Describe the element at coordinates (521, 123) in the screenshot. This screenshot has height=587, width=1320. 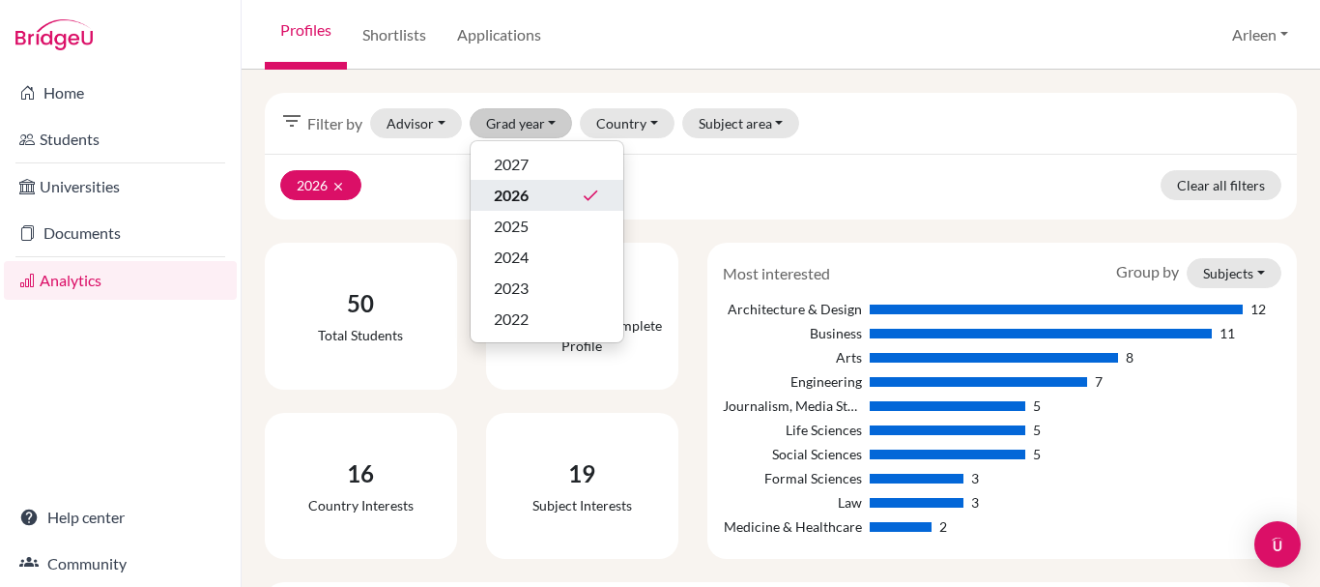
I see `button: Grad year` at that location.